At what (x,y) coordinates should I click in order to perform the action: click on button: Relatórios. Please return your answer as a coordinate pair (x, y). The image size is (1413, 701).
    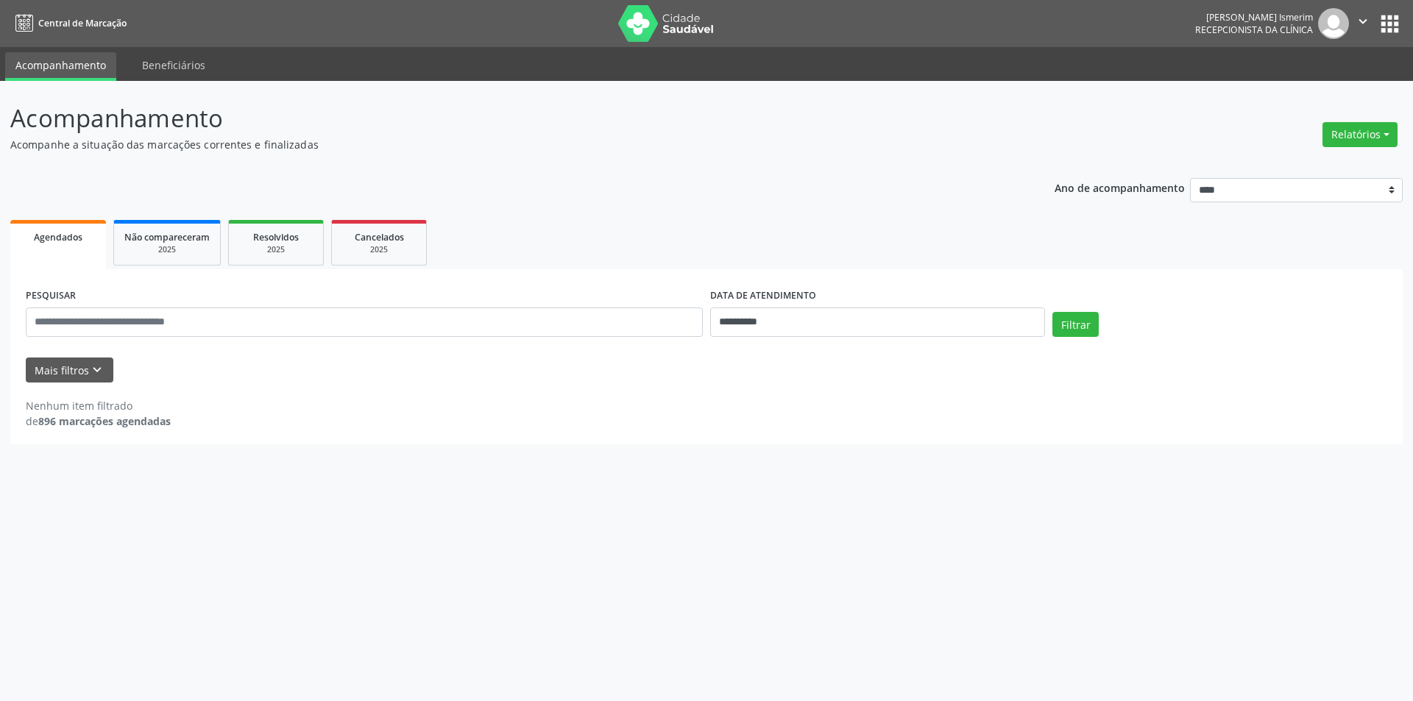
    Looking at the image, I should click on (1360, 135).